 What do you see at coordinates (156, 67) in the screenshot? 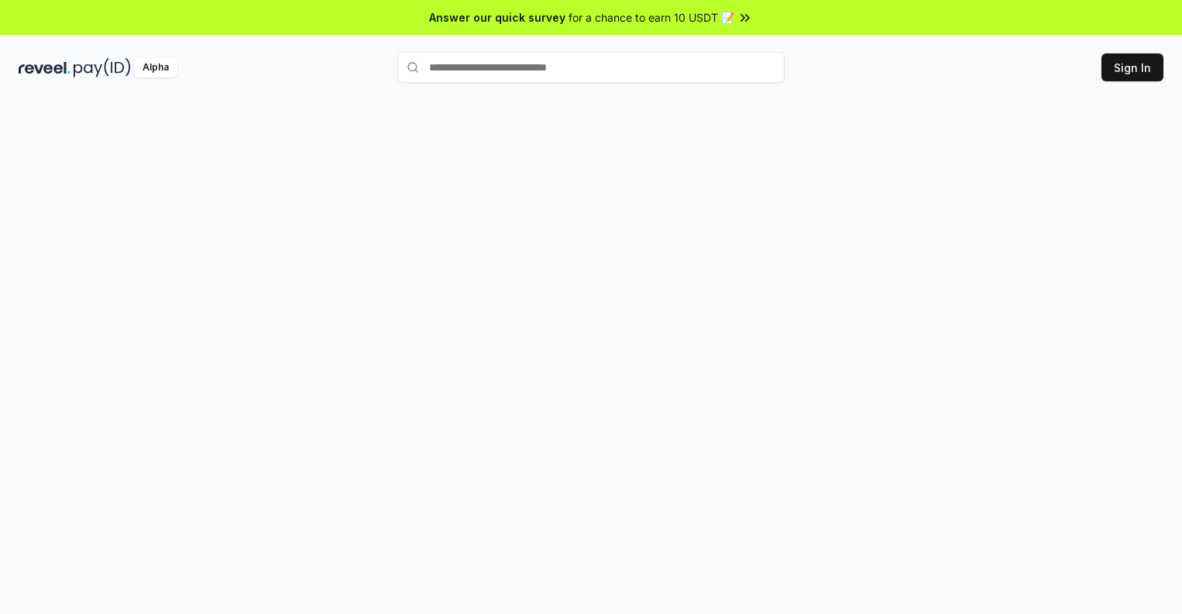
I see `div: Alpha` at bounding box center [156, 67].